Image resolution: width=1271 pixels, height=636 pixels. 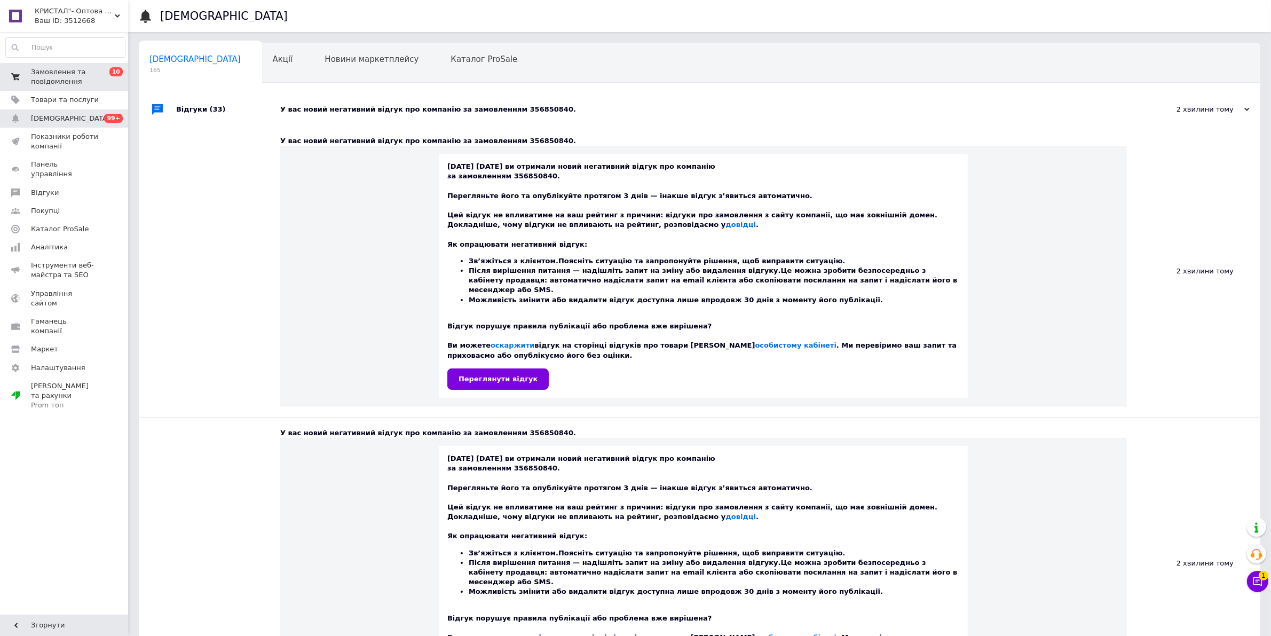 I want to click on span: 1, so click(x=1264, y=572).